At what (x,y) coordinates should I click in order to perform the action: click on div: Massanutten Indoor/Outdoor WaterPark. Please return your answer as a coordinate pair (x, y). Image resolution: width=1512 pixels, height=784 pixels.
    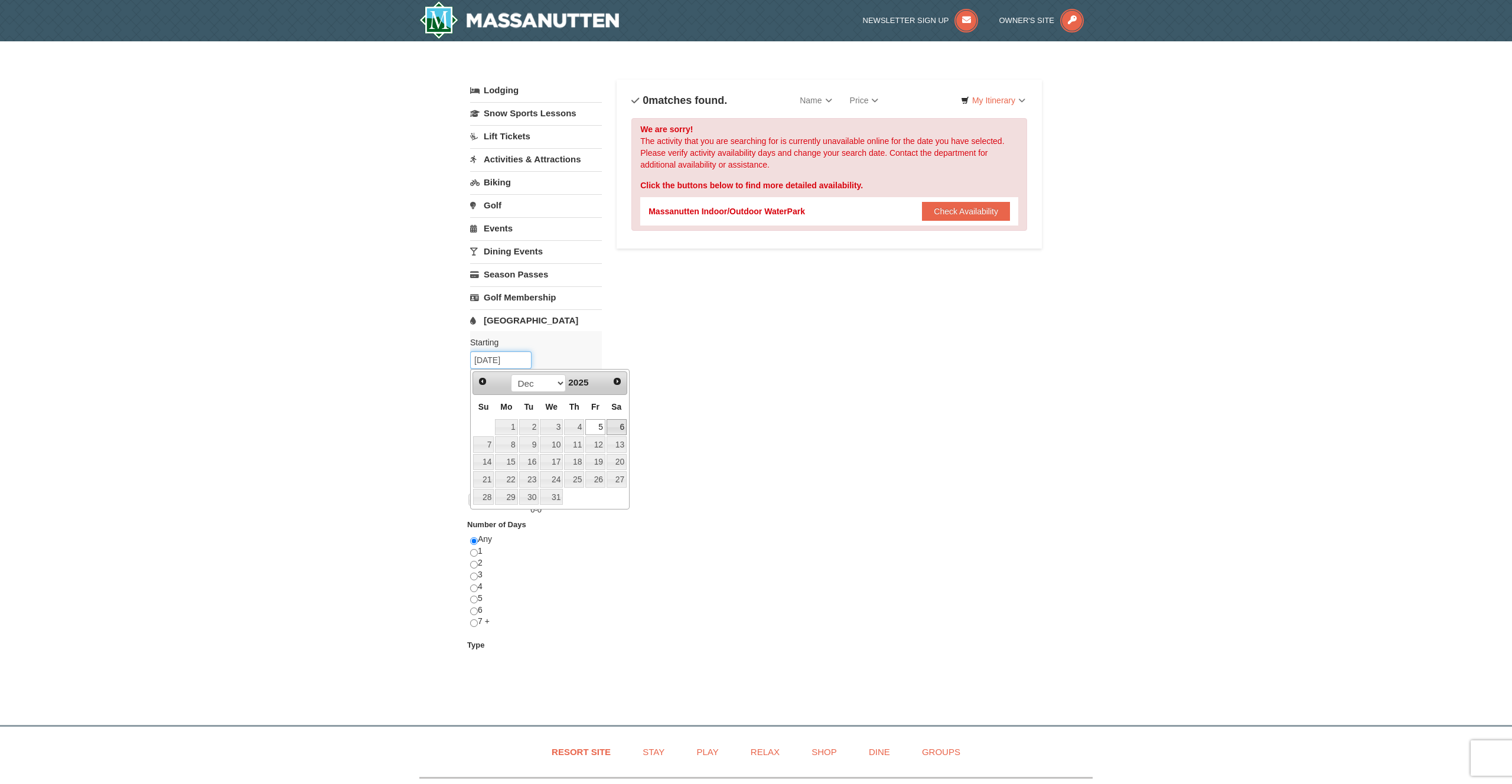
    Looking at the image, I should click on (727, 211).